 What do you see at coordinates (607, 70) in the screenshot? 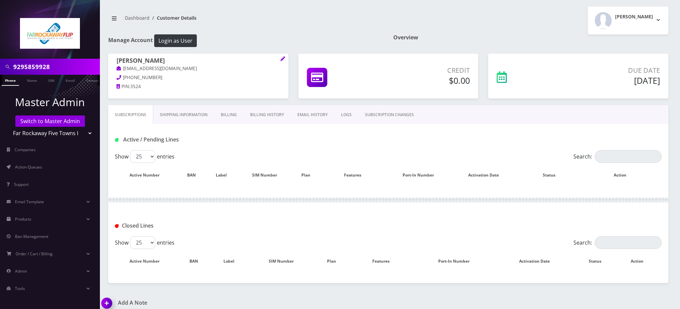
I see `p: Due Date` at bounding box center [607, 70].